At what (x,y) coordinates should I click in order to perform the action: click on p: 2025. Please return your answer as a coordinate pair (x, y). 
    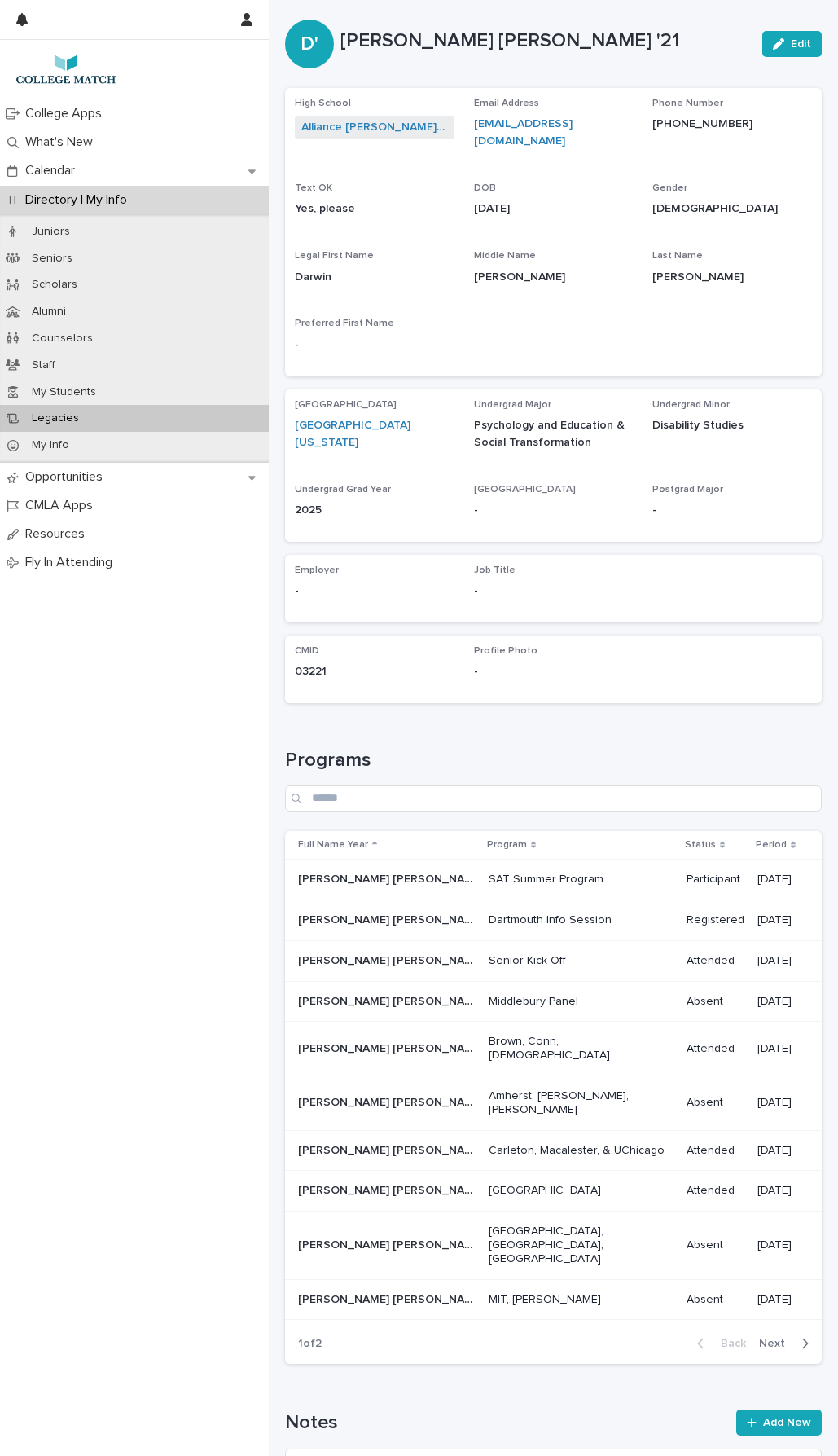
    Looking at the image, I should click on (375, 510).